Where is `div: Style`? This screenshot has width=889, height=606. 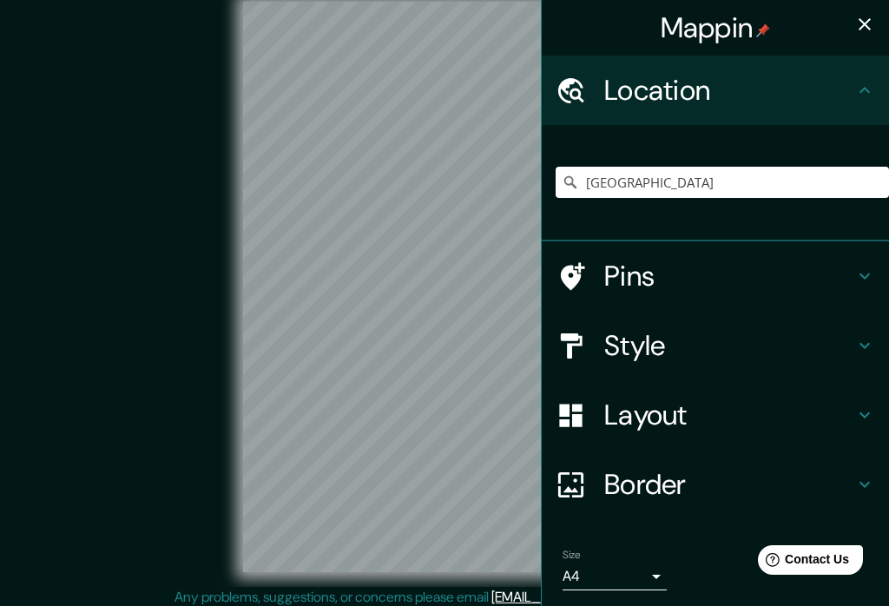
div: Style is located at coordinates (716, 346).